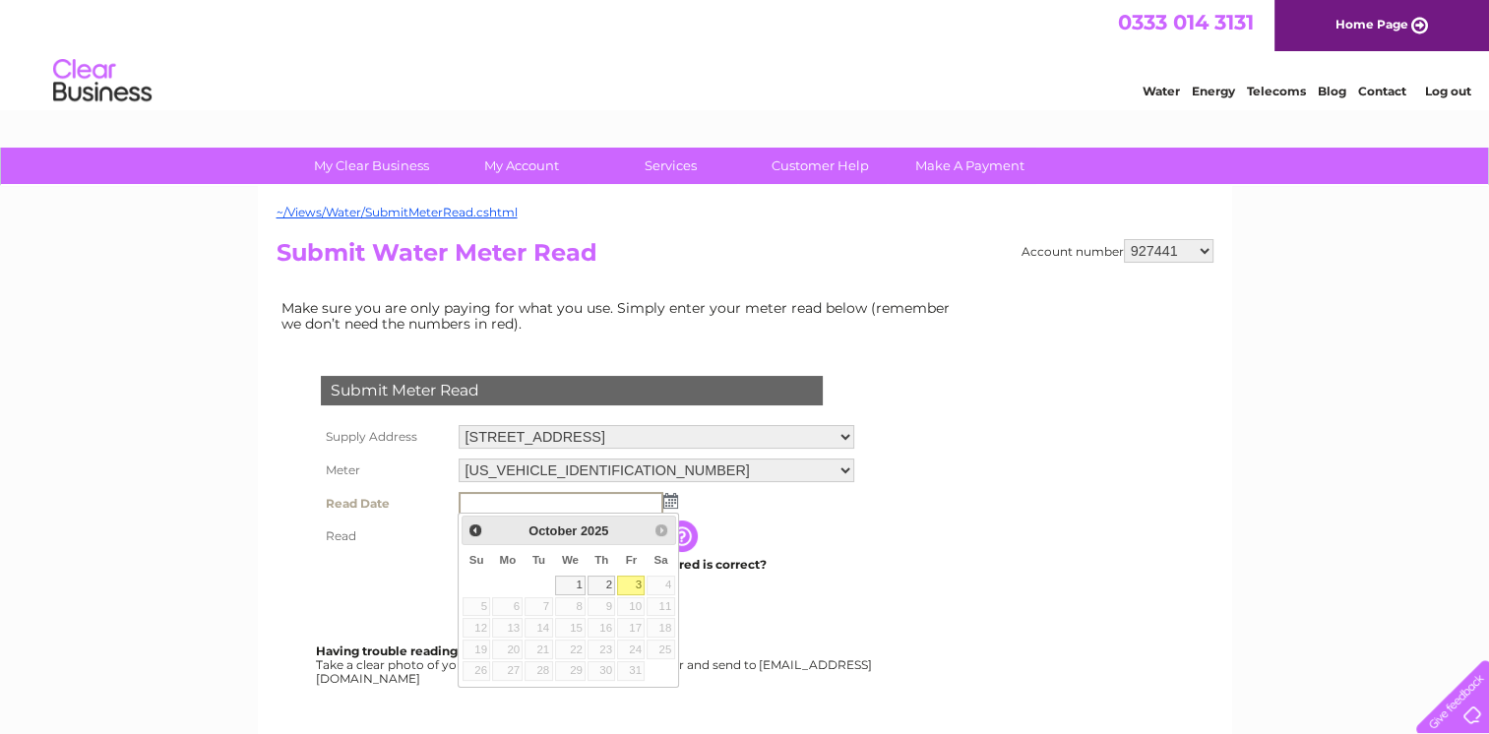 This screenshot has height=734, width=1489. Describe the element at coordinates (631, 586) in the screenshot. I see `a: 3` at that location.